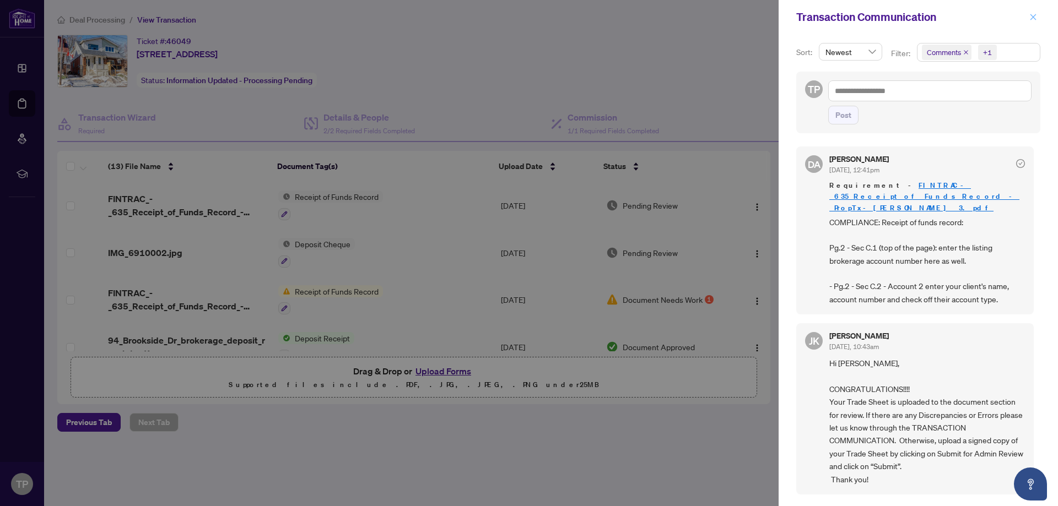  Describe the element at coordinates (1021, 164) in the screenshot. I see `span: check-circle` at that location.